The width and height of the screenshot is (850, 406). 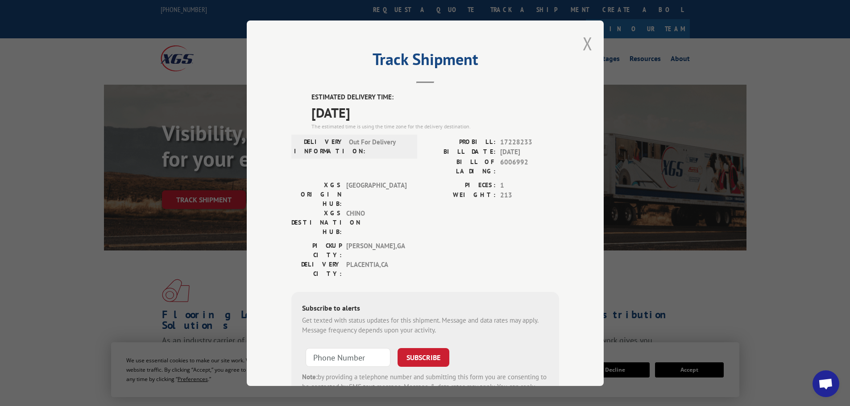 I want to click on label: DELIVERY INFORMATION:, so click(x=319, y=146).